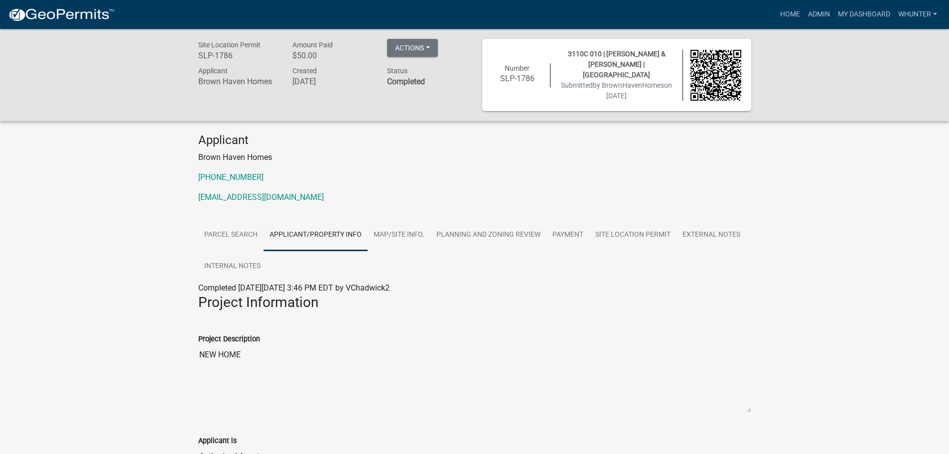 This screenshot has width=949, height=454. I want to click on textarea: NEW HOME, so click(475, 379).